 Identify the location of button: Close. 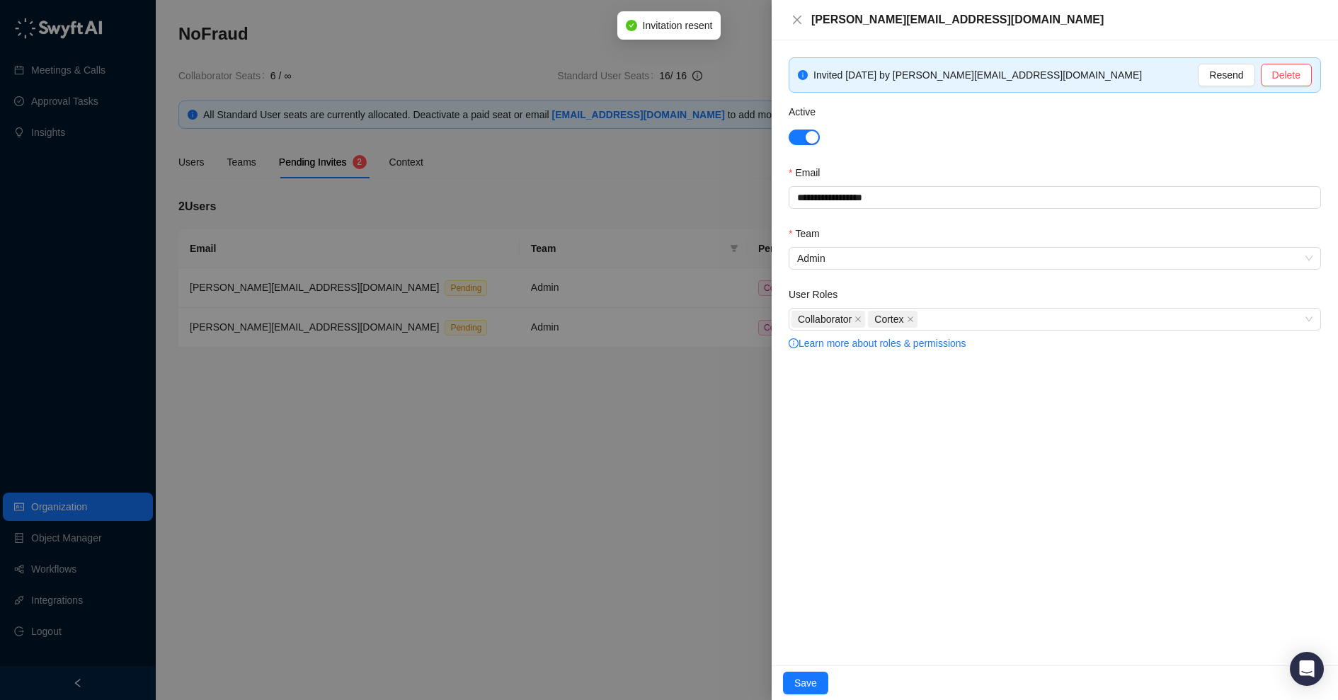
(797, 20).